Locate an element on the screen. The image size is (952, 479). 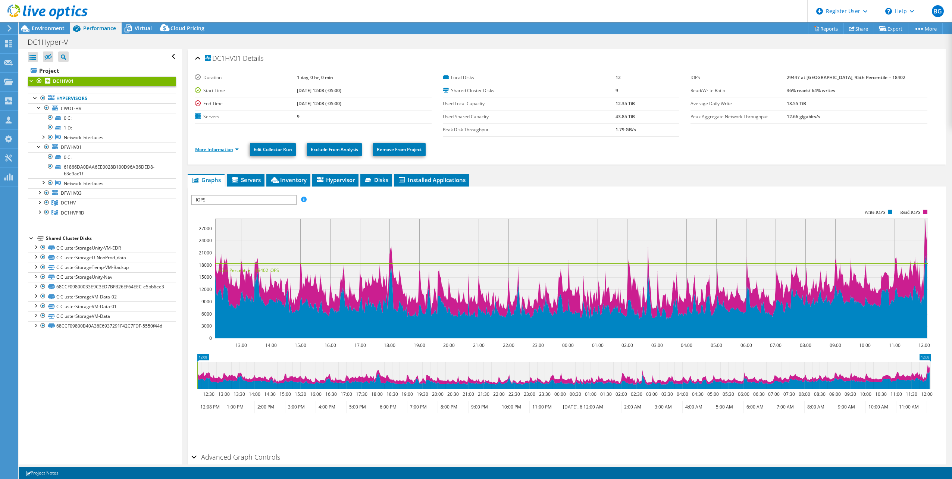
b: 1.79 GB/s is located at coordinates (626, 129).